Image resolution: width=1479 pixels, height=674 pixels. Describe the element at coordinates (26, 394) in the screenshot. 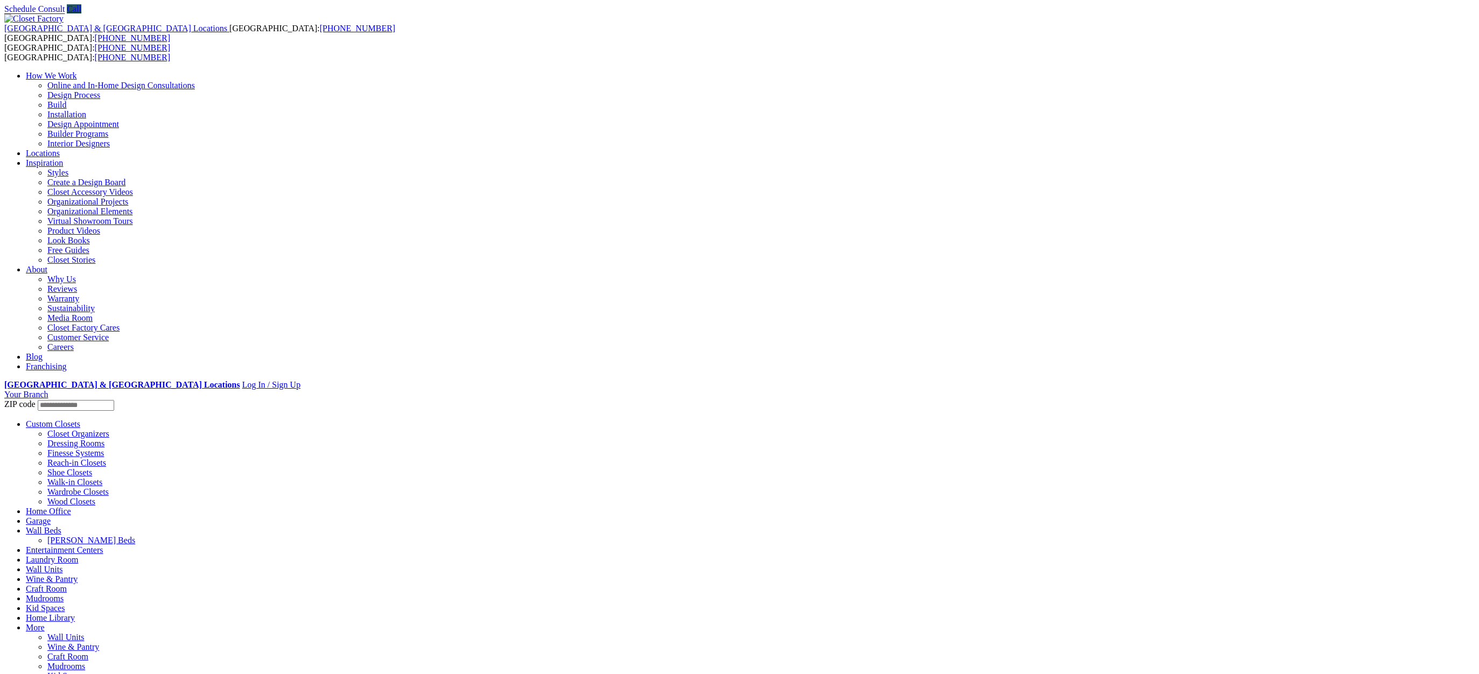

I see `a: Your Branch` at that location.